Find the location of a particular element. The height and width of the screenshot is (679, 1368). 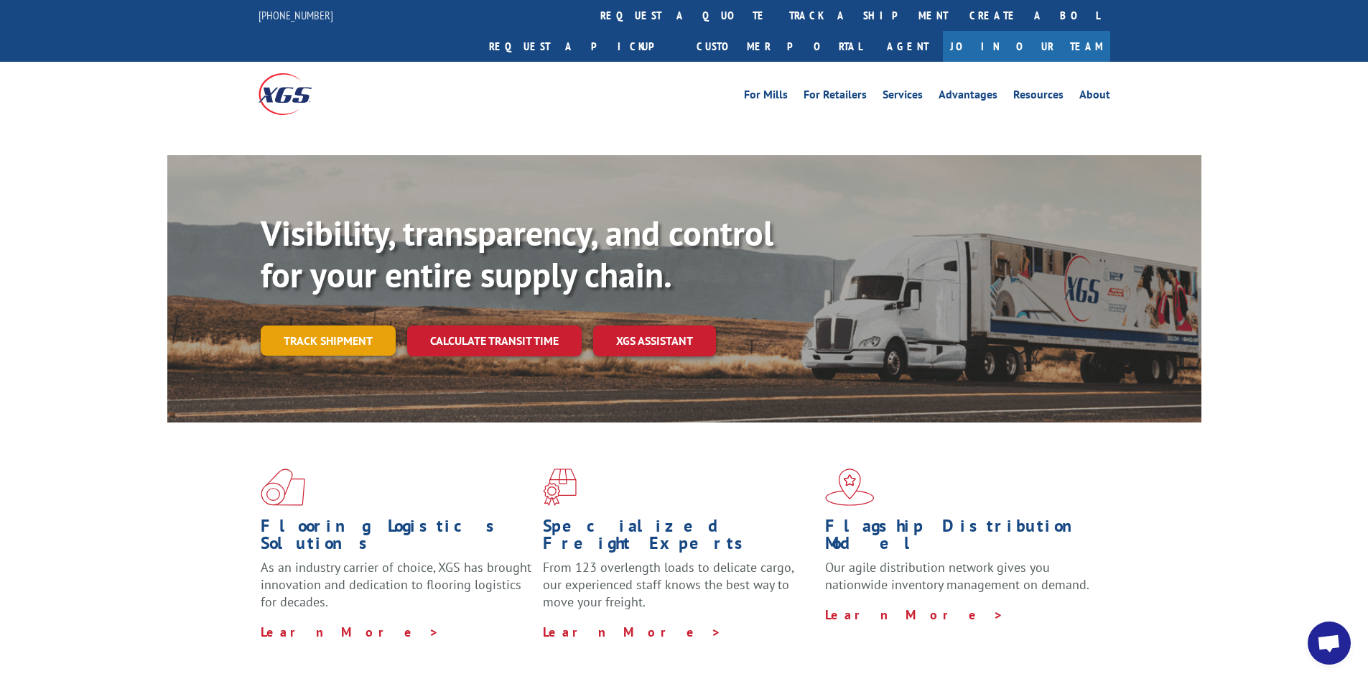

p: From 123 overlength loads to delicate cargo, our experienced staff knows the best way to move you... is located at coordinates (679, 590).